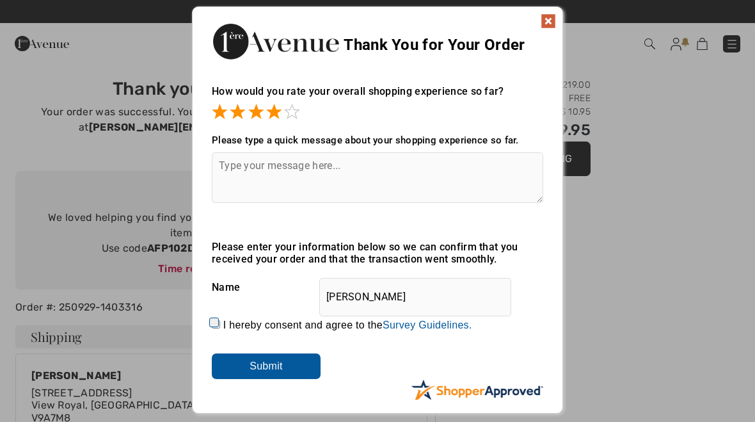  What do you see at coordinates (378, 97) in the screenshot?
I see `div: How would you rate your overall shopping experience so far?` at bounding box center [378, 97].